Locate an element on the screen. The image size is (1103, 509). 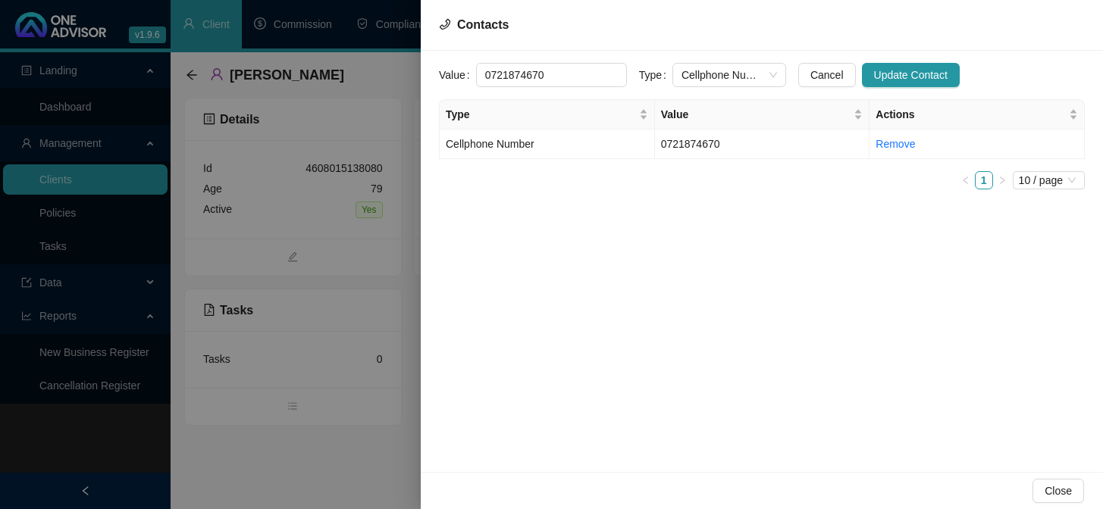
span: Cancel is located at coordinates (827, 75).